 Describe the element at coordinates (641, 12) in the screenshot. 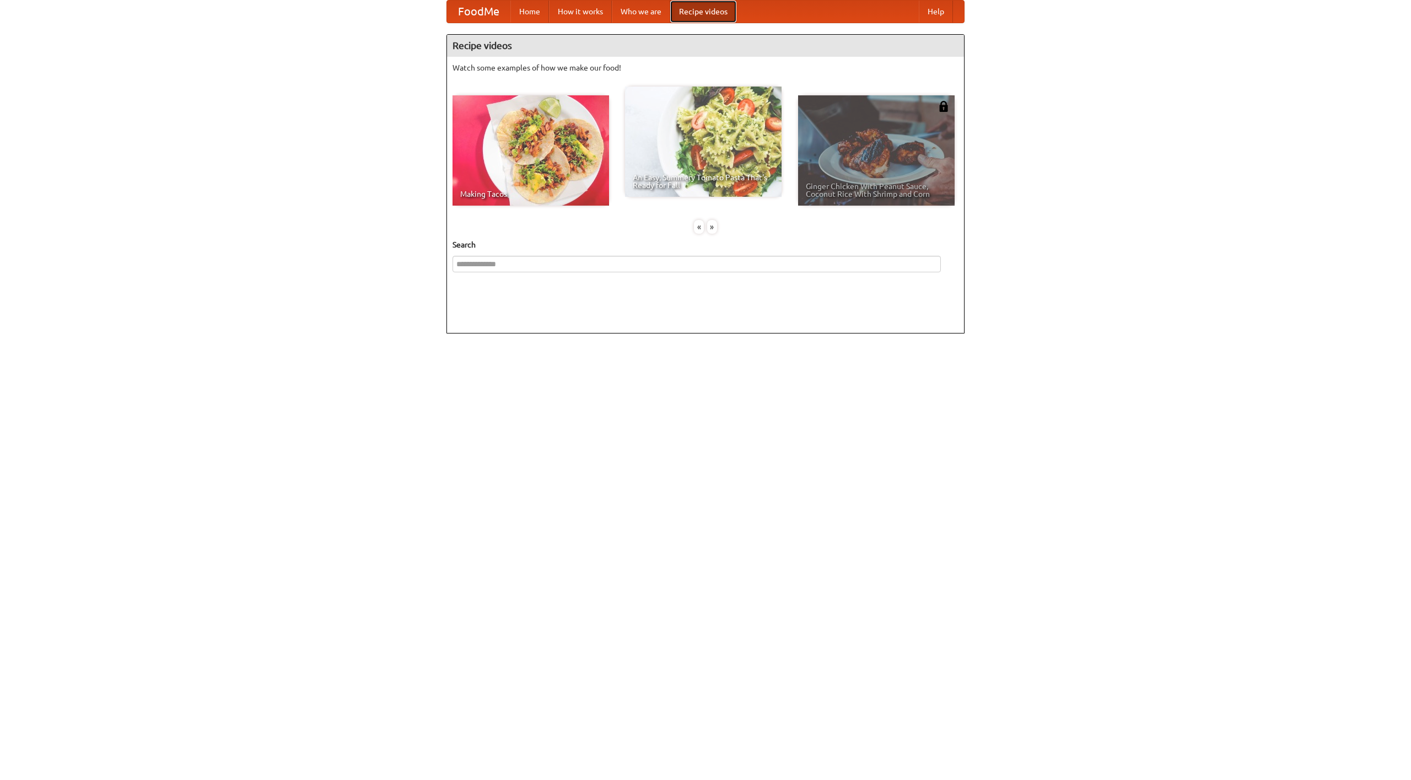

I see `a: Who we are` at that location.